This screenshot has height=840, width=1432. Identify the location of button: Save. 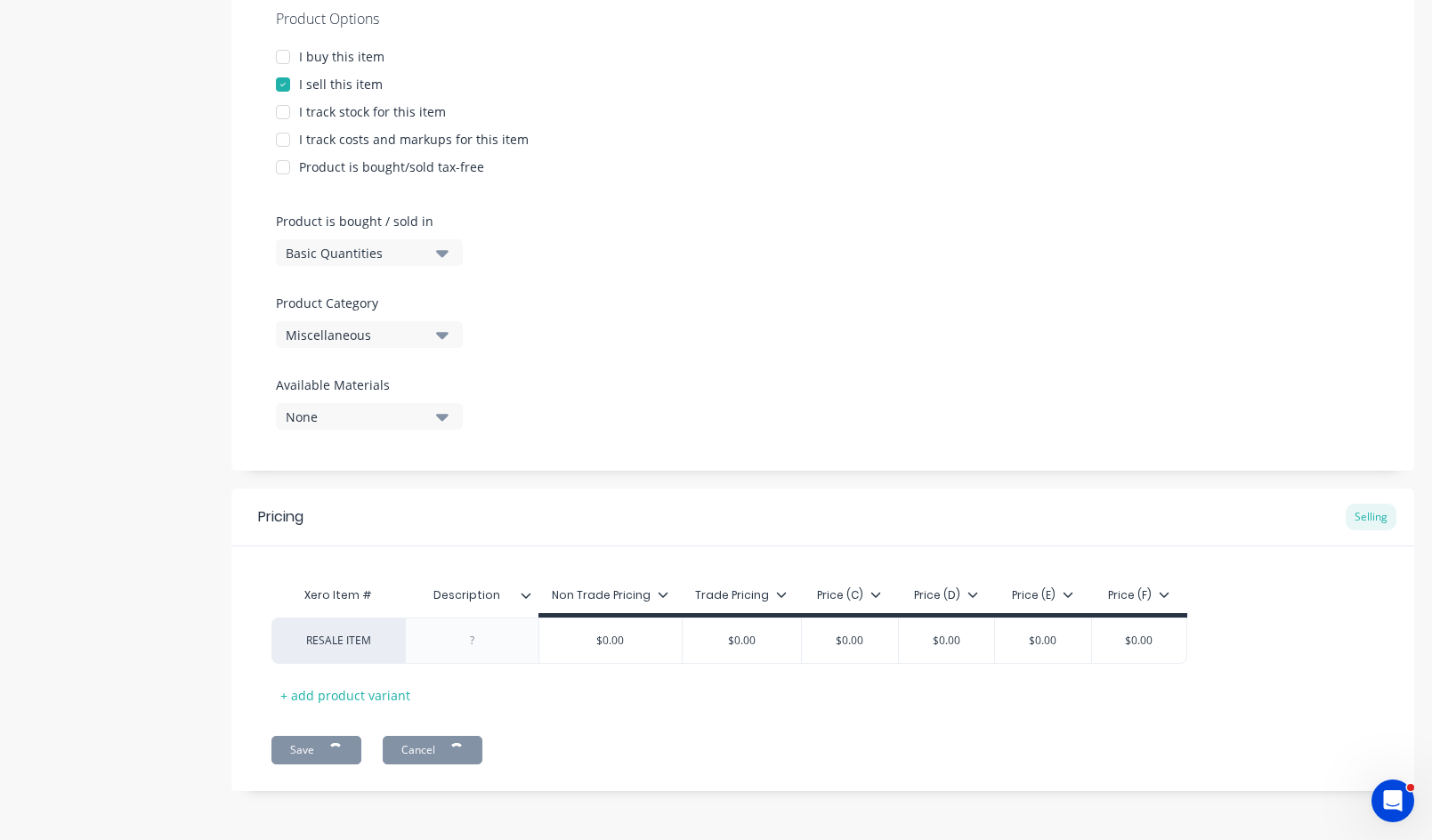
(316, 749).